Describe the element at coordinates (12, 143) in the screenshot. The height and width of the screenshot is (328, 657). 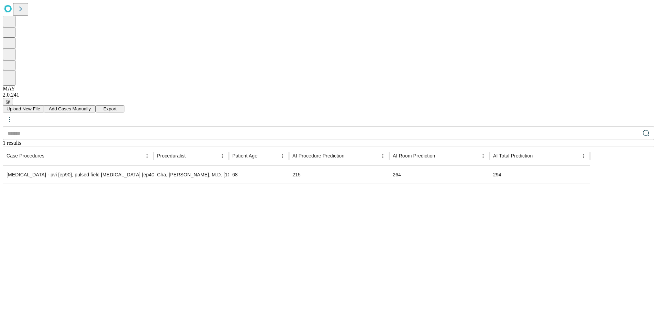
I see `span: 1 results` at that location.